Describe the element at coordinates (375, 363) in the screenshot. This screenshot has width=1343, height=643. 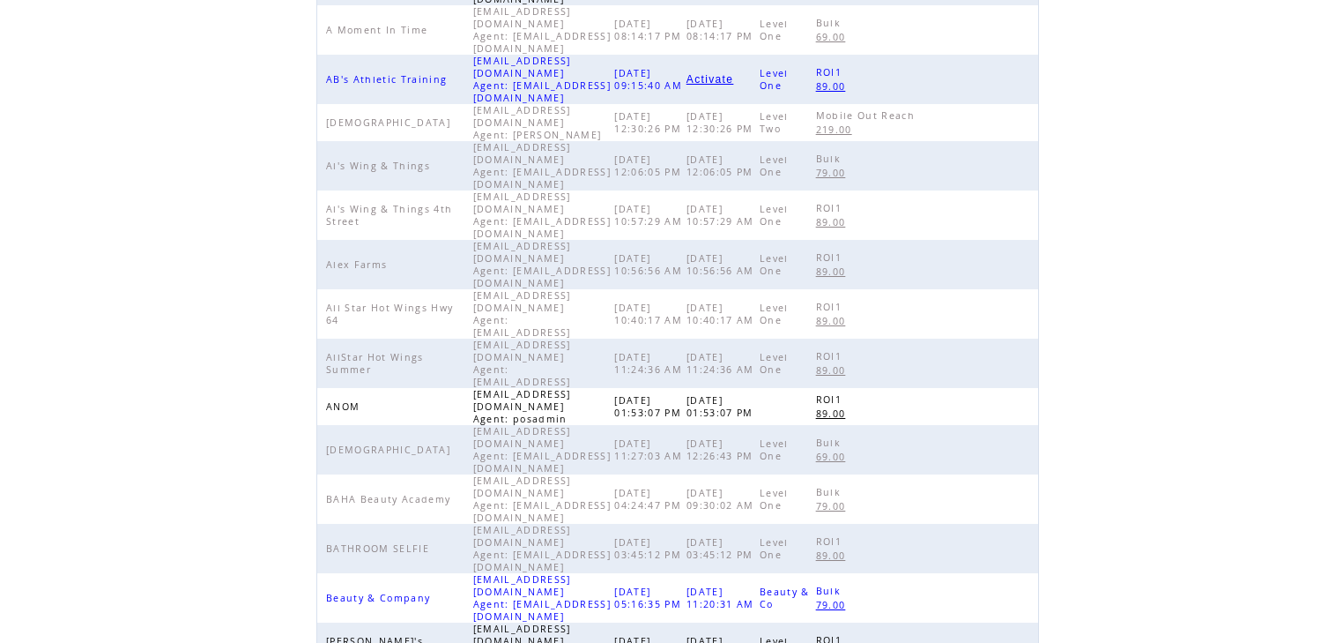
I see `span: AllStar Hot Wings Summer` at that location.